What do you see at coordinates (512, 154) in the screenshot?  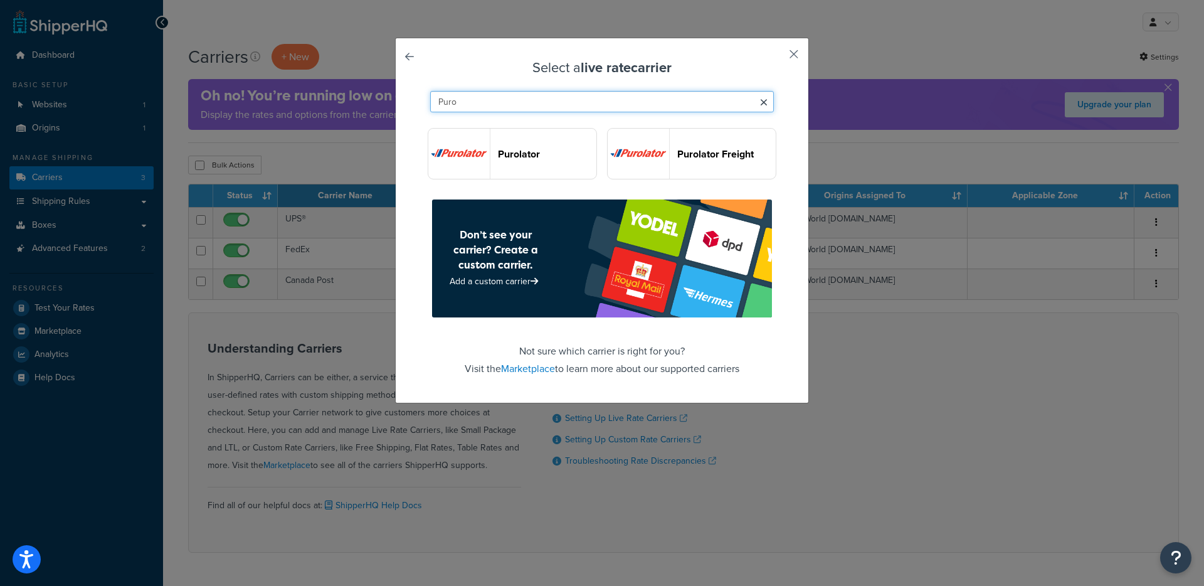 I see `button: purolator logoPurolator` at bounding box center [512, 154].